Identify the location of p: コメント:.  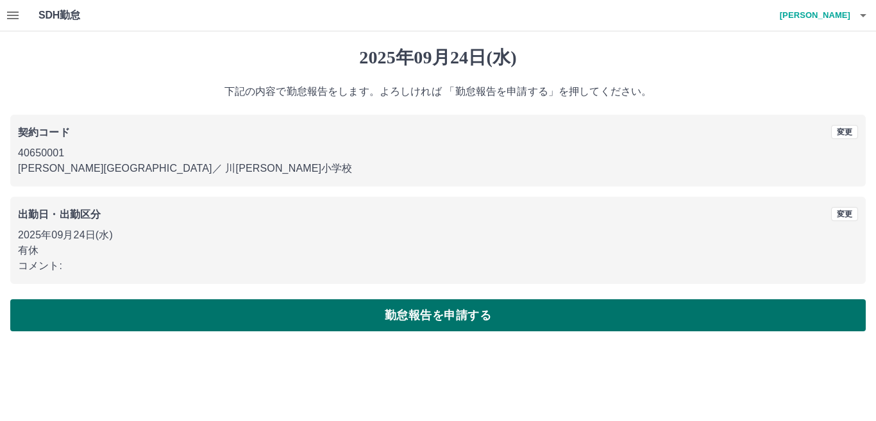
(438, 266).